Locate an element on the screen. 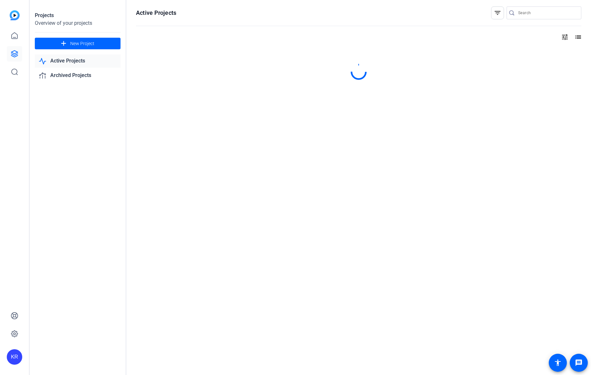 This screenshot has width=591, height=375. mat-icon: message is located at coordinates (579, 363).